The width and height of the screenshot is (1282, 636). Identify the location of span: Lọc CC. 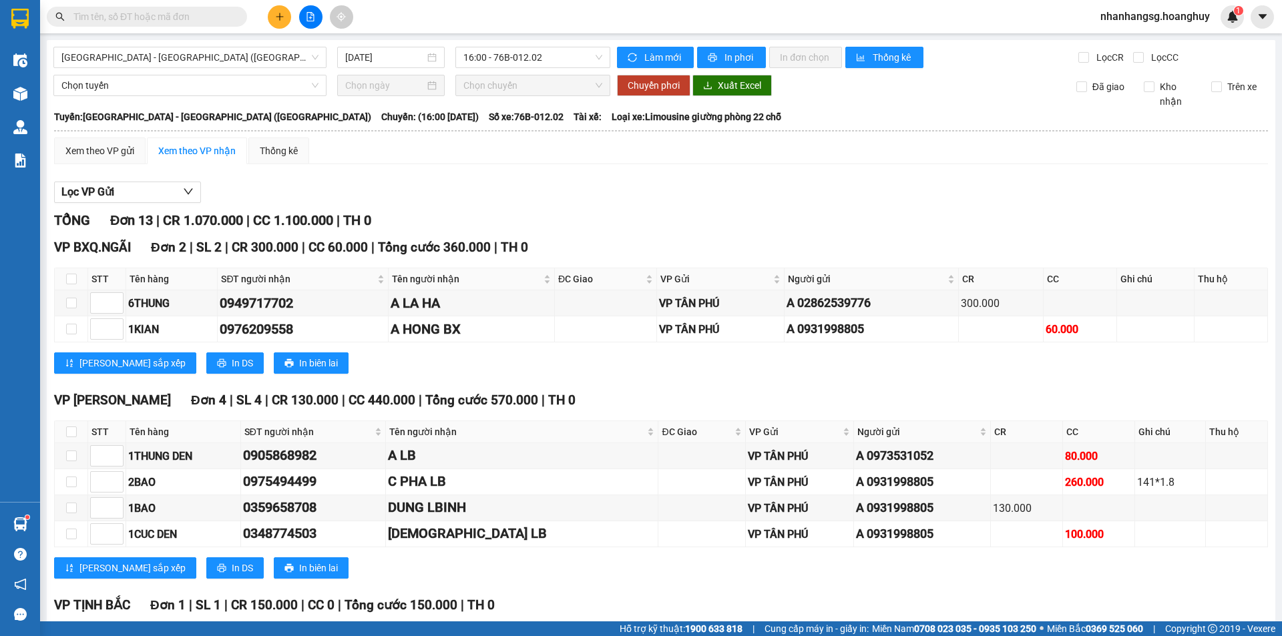
(1163, 57).